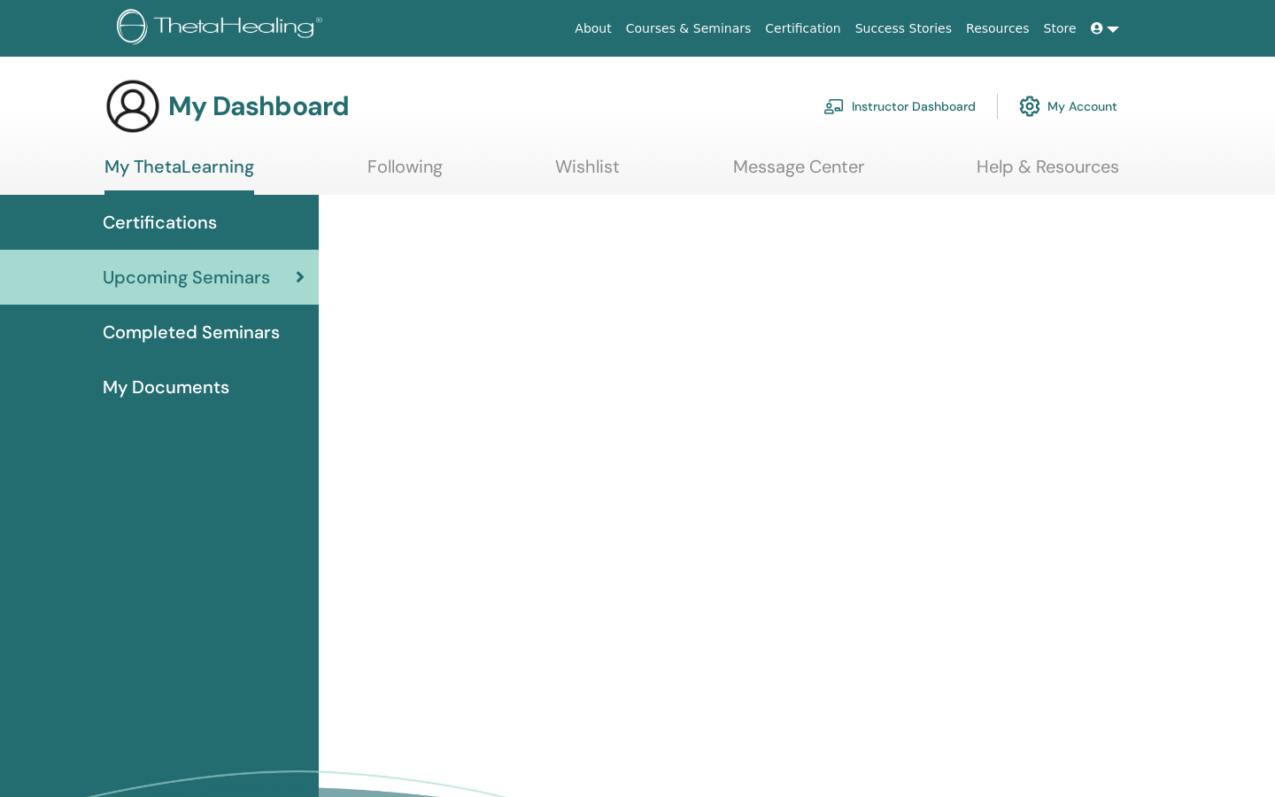 This screenshot has height=797, width=1275. I want to click on img: logo.png, so click(222, 28).